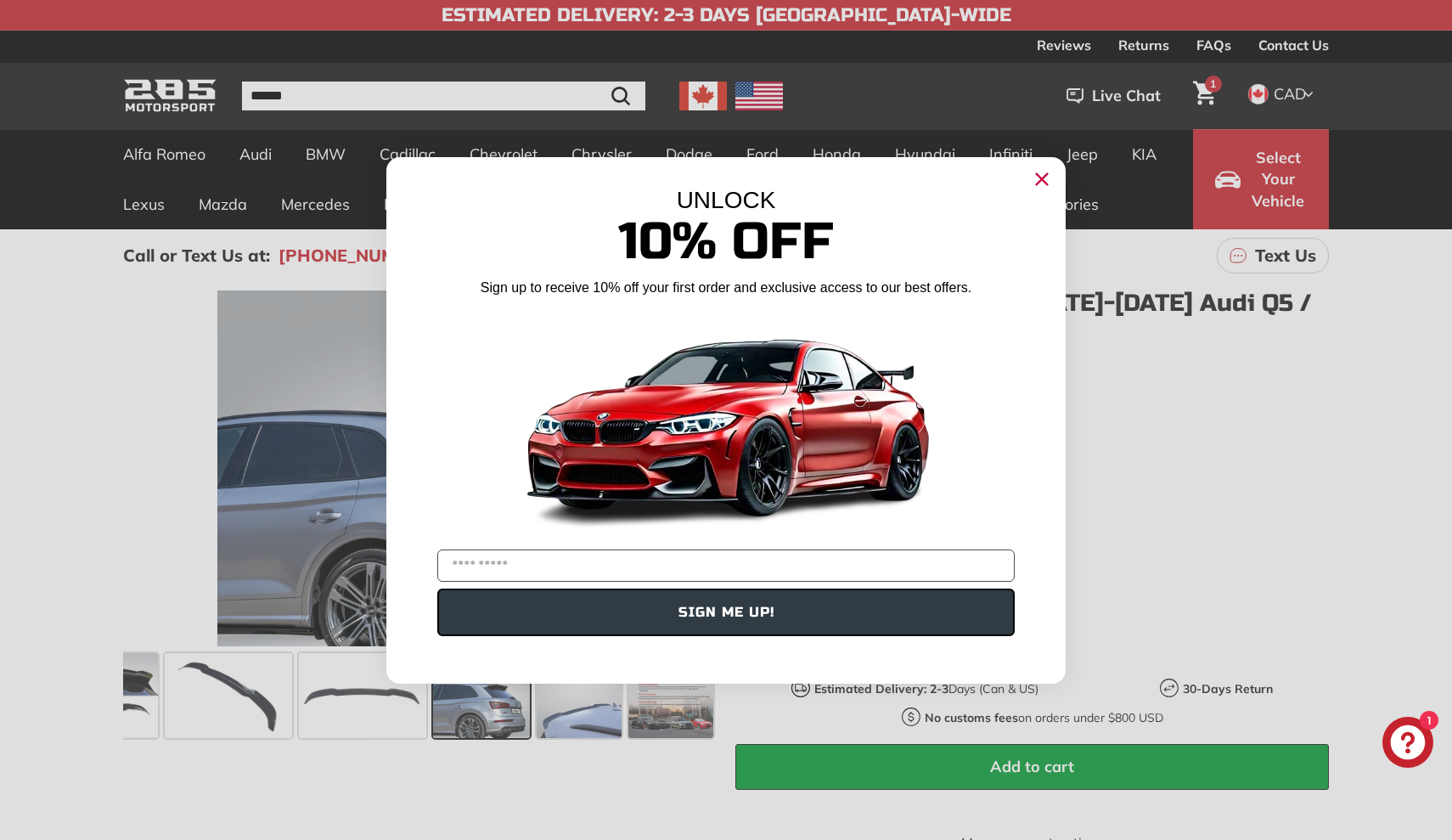 The image size is (1452, 840). What do you see at coordinates (726, 199) in the screenshot?
I see `span: UNLOCK` at bounding box center [726, 199].